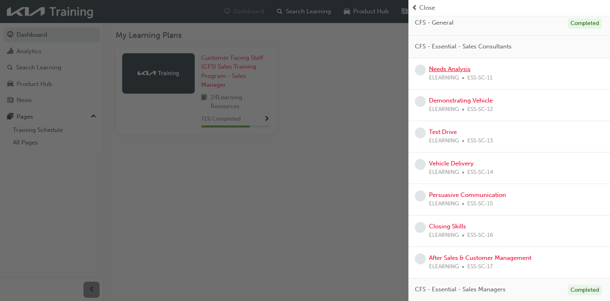 The width and height of the screenshot is (610, 301). Describe the element at coordinates (480, 204) in the screenshot. I see `span: ESS-SC-15` at that location.